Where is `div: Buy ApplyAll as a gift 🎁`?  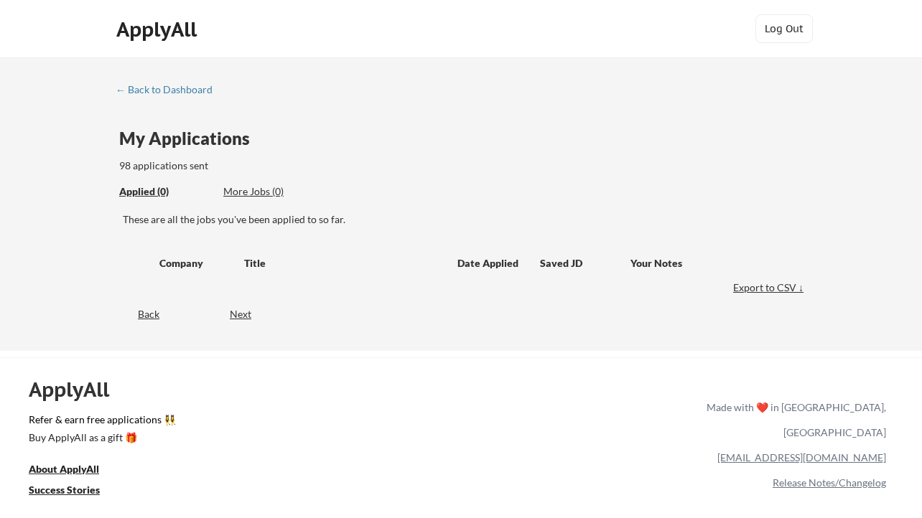
div: Buy ApplyAll as a gift 🎁 is located at coordinates (101, 438).